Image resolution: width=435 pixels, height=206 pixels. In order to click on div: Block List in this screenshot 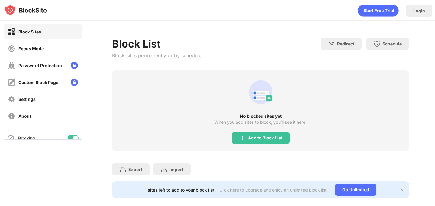, I will do `click(157, 44)`.